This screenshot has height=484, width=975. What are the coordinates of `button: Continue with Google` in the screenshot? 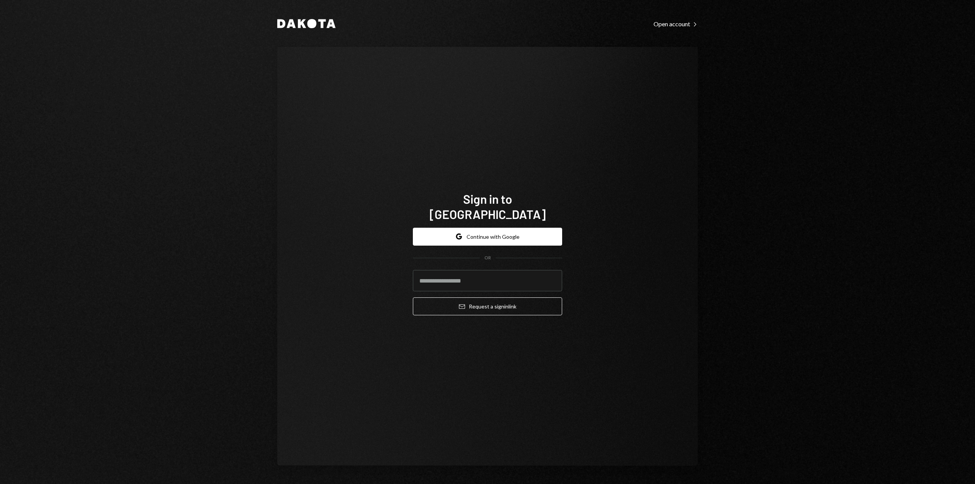 It's located at (488, 237).